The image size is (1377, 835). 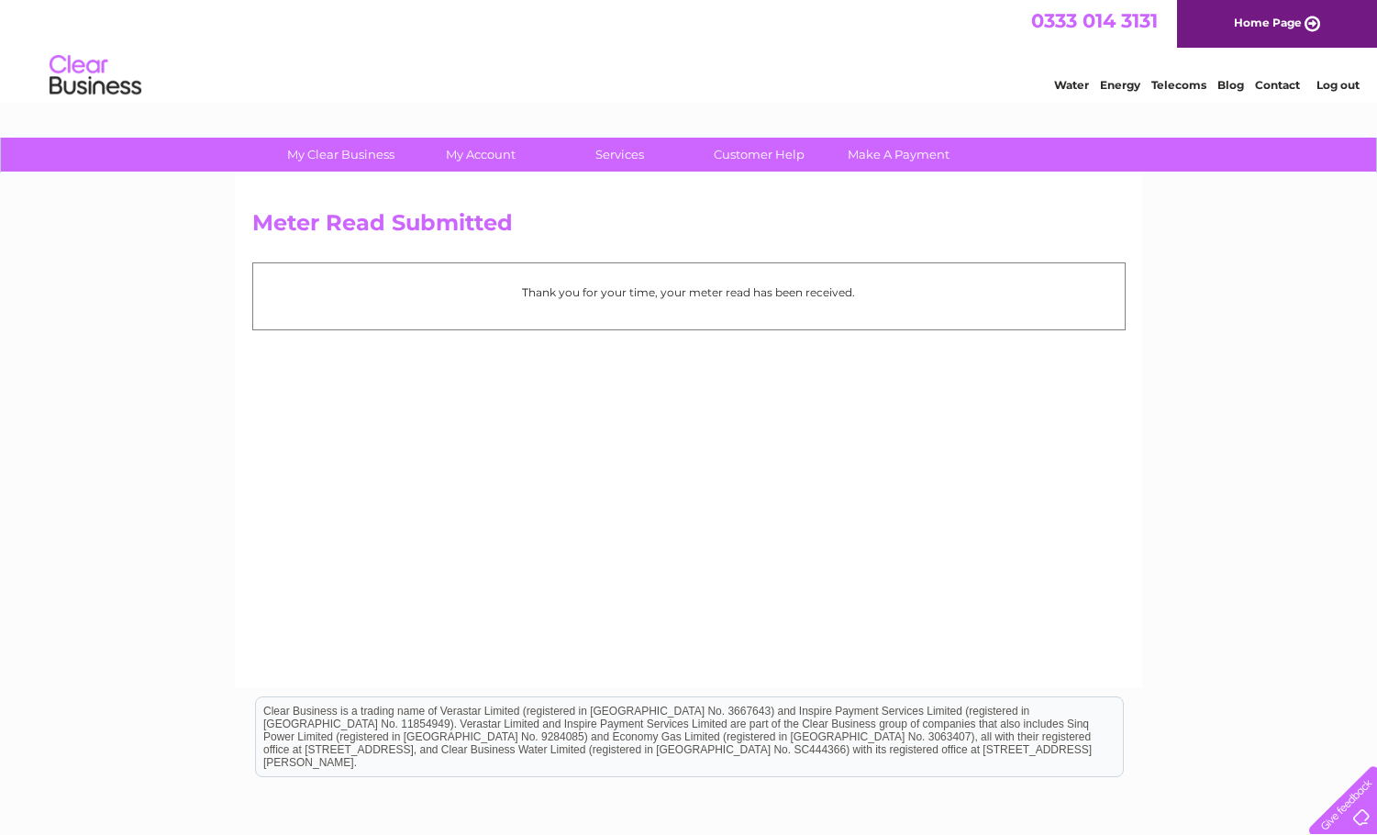 What do you see at coordinates (1120, 84) in the screenshot?
I see `a: Energy` at bounding box center [1120, 84].